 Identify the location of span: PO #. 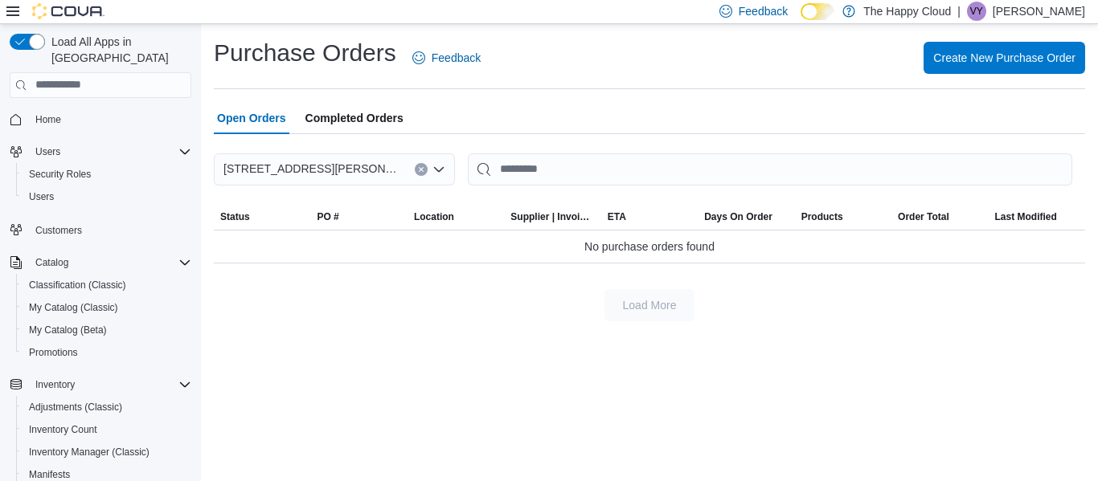
(327, 217).